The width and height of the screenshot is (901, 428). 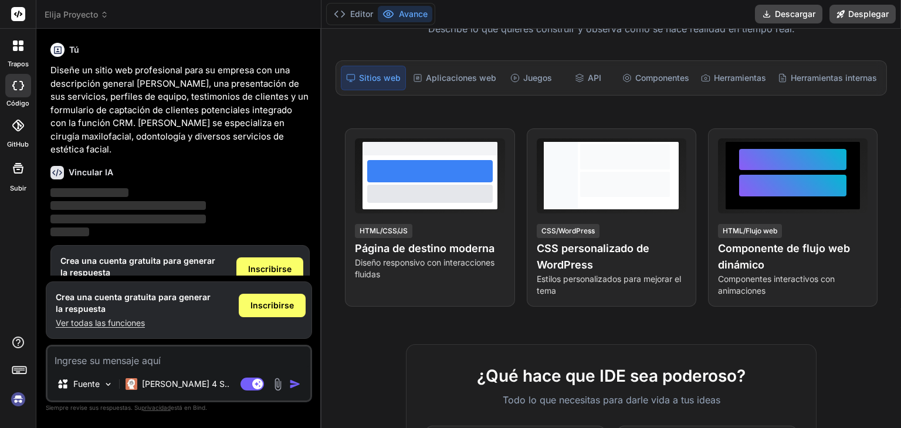 What do you see at coordinates (662, 77) in the screenshot?
I see `font: Componentes` at bounding box center [662, 77].